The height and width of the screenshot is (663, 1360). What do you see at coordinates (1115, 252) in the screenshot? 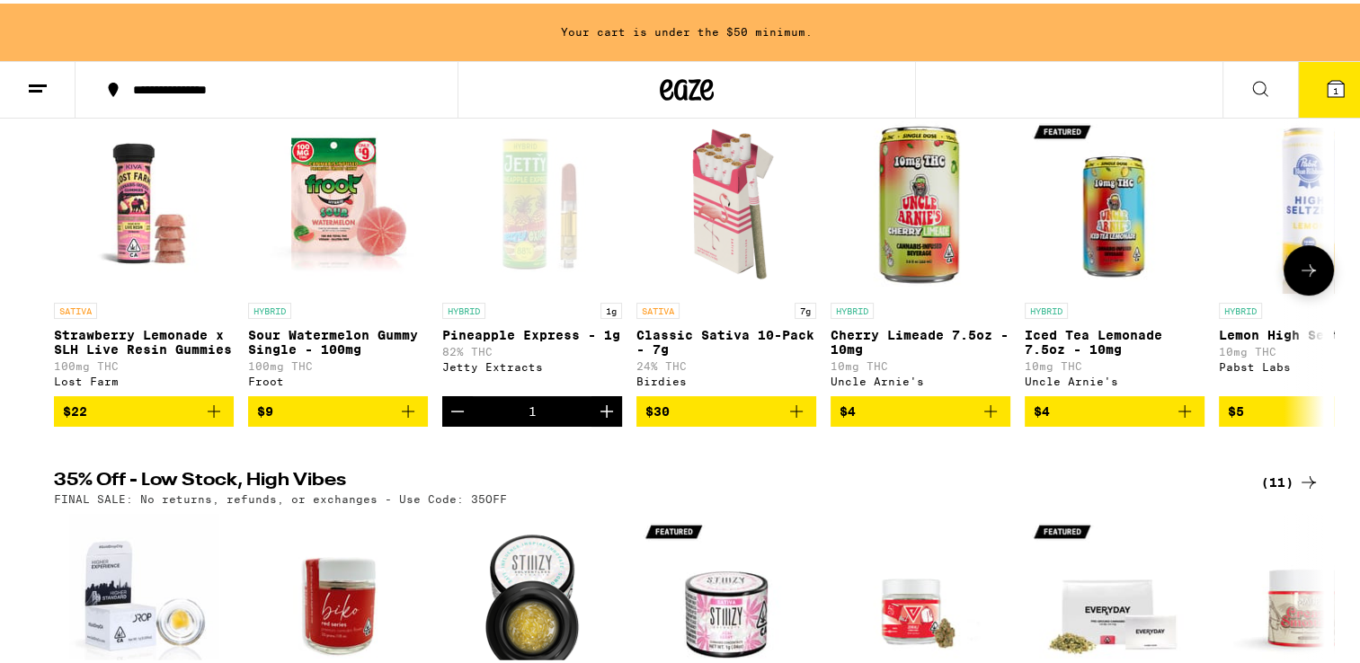
I see `a: Open page for Iced Tea Lemonade 7.5oz - 10mg from Uncle Arnie's` at bounding box center [1115, 252].